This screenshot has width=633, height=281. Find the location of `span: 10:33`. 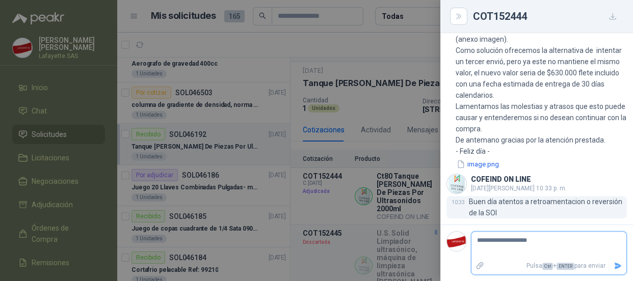

span: 10:33 is located at coordinates (458, 202).